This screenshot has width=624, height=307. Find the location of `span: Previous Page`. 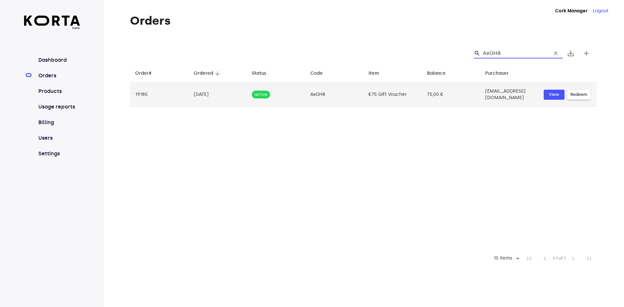

span: Previous Page is located at coordinates (545, 259).